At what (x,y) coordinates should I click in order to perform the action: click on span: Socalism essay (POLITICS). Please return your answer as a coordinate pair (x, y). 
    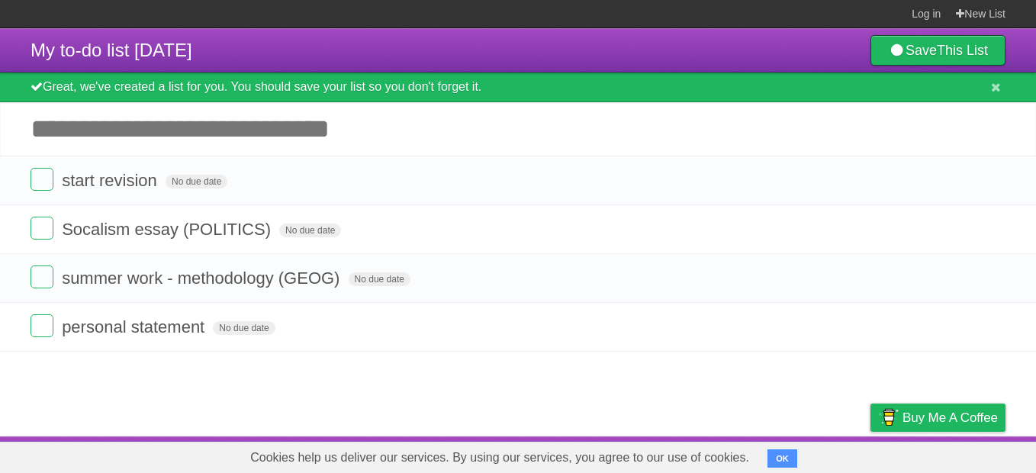
    Looking at the image, I should click on (168, 229).